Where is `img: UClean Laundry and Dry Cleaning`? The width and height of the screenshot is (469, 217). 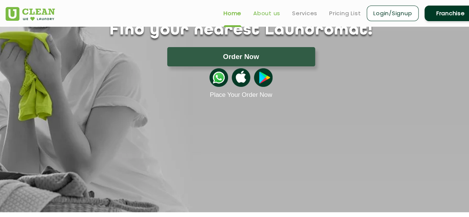 img: UClean Laundry and Dry Cleaning is located at coordinates (30, 14).